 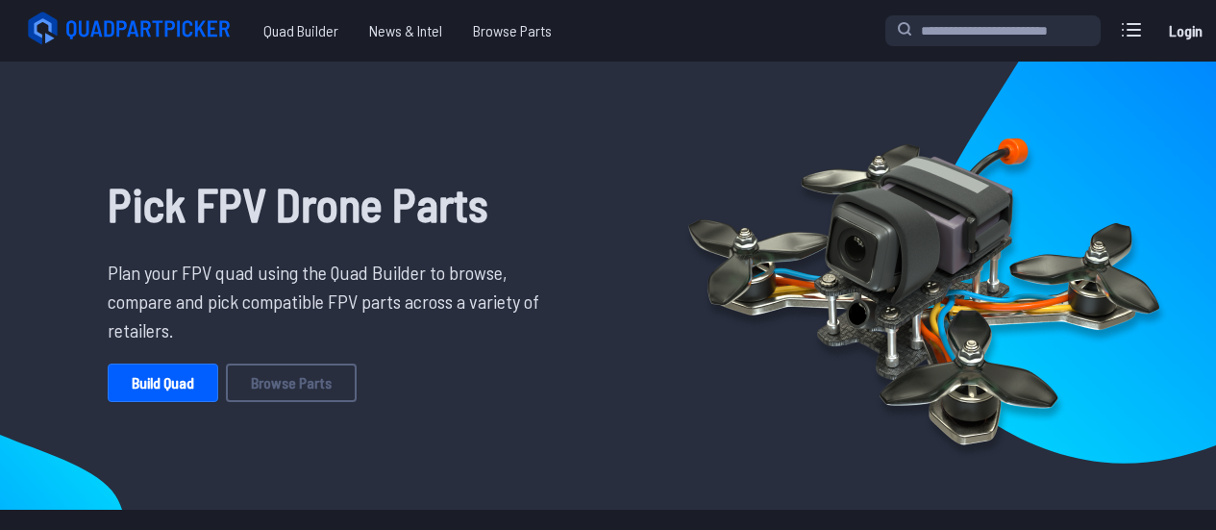 I want to click on a: Quad Builder, so click(x=301, y=31).